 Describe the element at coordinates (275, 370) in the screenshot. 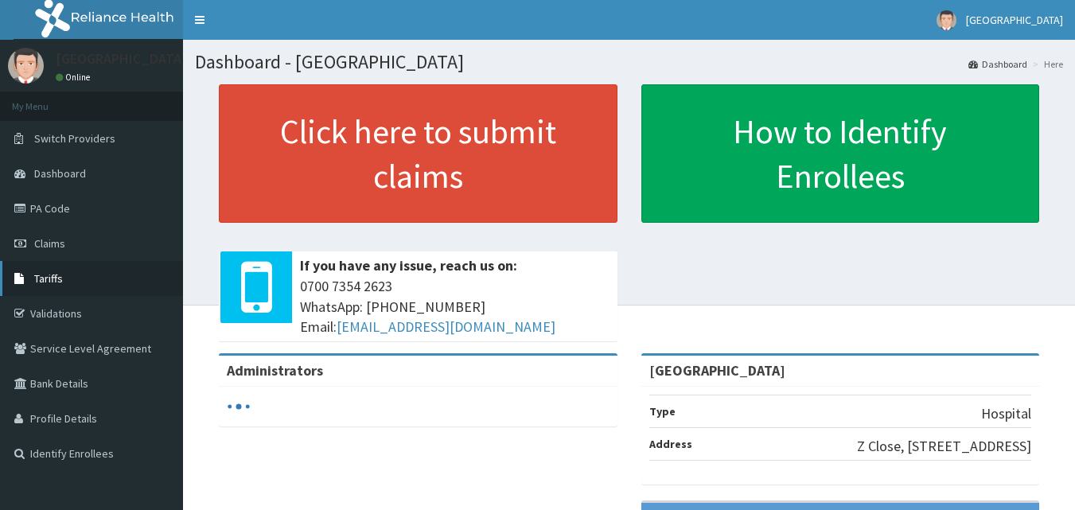

I see `b: Administrators` at that location.